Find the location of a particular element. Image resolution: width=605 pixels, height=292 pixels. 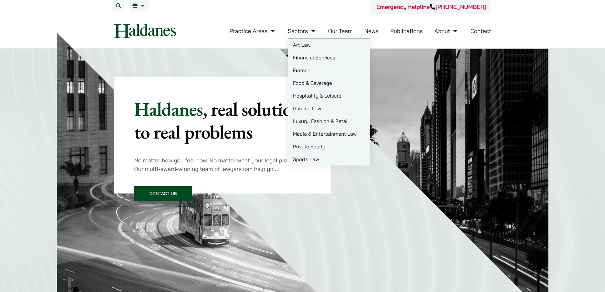

a: Contact is located at coordinates (481, 31).